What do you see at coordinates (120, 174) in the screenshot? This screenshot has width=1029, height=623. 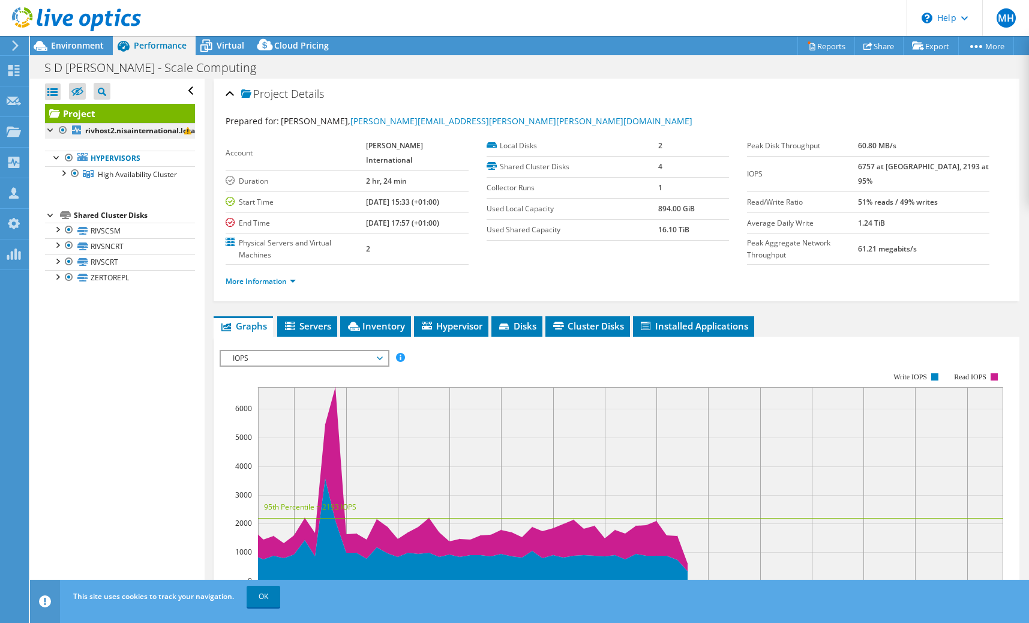 I see `a: High Availability Cluster` at bounding box center [120, 174].